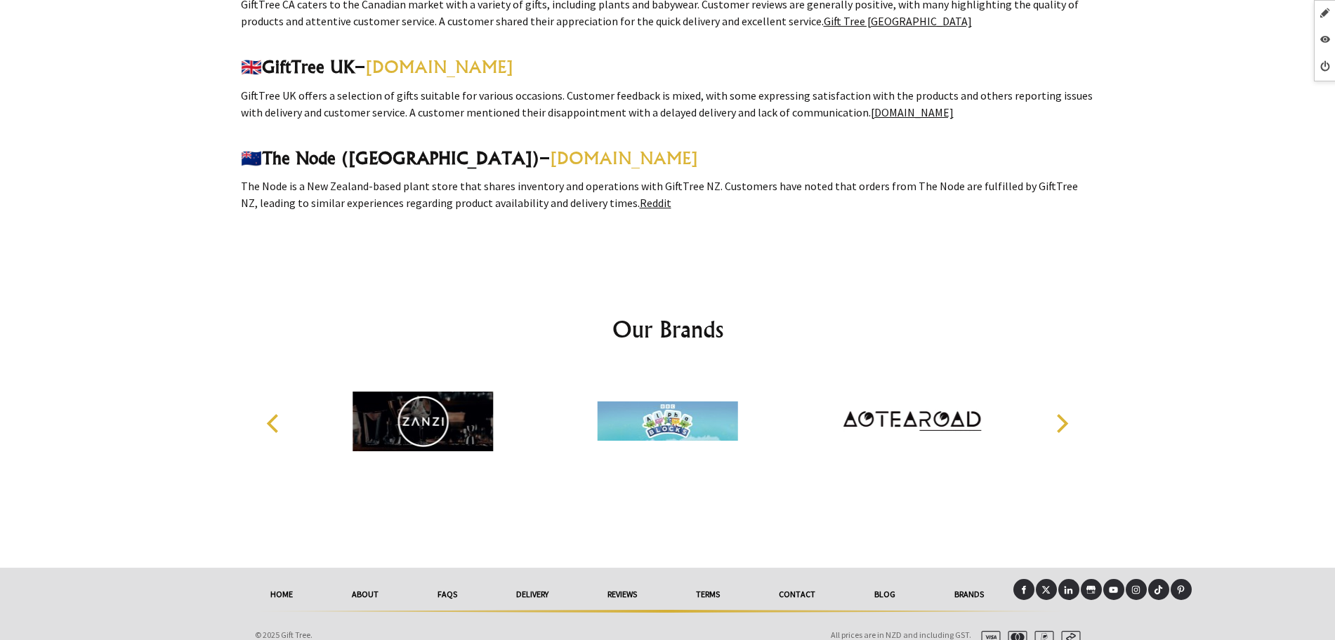 Image resolution: width=1335 pixels, height=640 pixels. I want to click on button: Next, so click(1061, 423).